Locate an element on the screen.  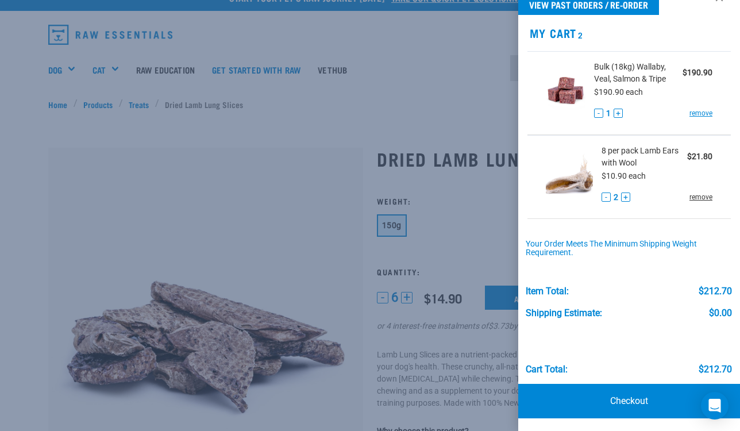
div: Open Intercom Messenger is located at coordinates (715, 406).